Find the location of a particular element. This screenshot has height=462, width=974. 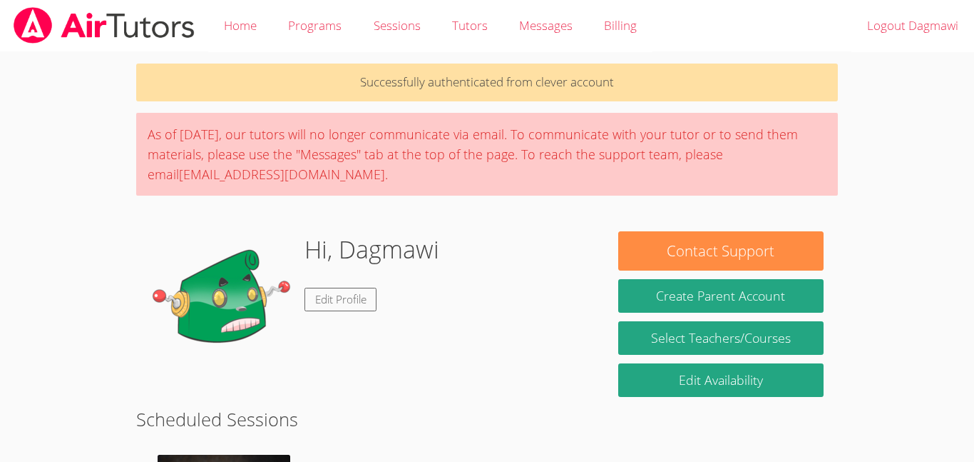

h1: Hi, Dagmawi is located at coordinates (372, 249).